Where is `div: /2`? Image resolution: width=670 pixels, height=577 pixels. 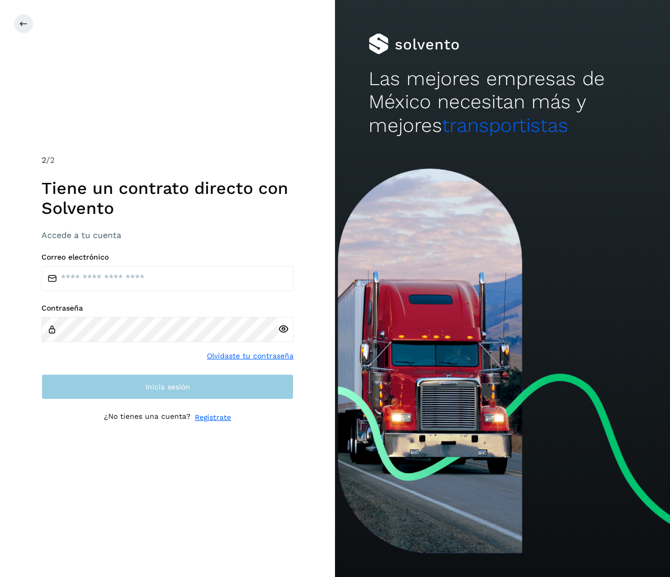 div: /2 is located at coordinates (168, 160).